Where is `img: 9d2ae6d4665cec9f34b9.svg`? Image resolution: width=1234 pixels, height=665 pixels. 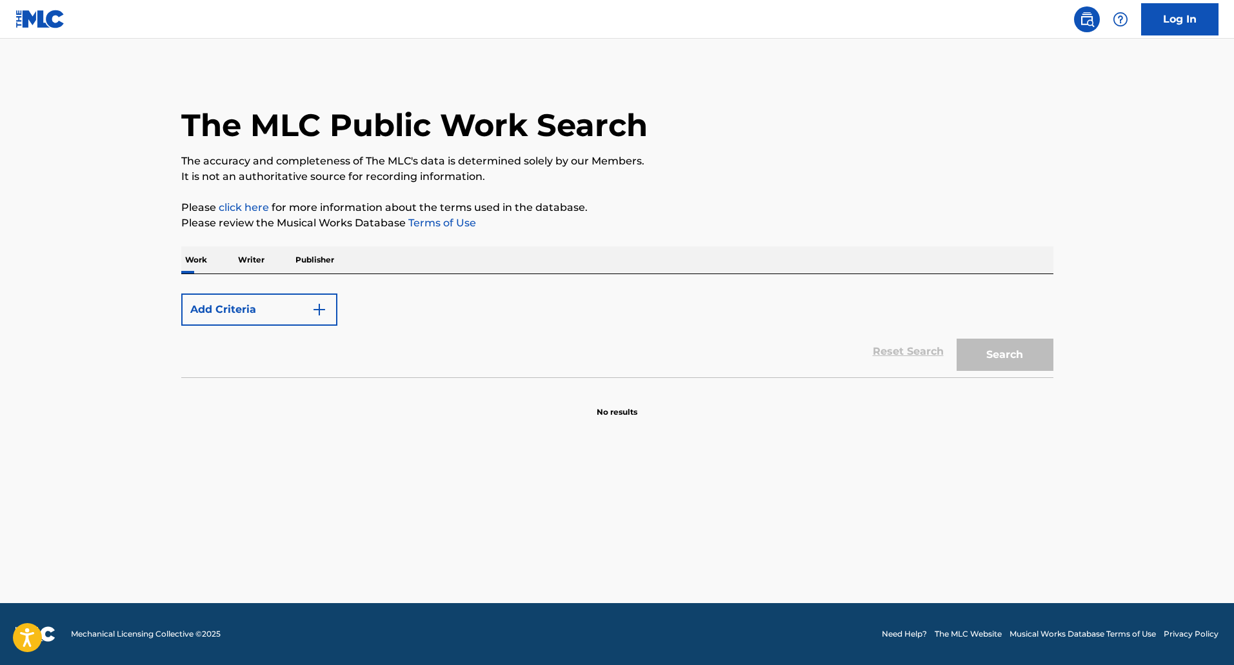 img: 9d2ae6d4665cec9f34b9.svg is located at coordinates (319, 310).